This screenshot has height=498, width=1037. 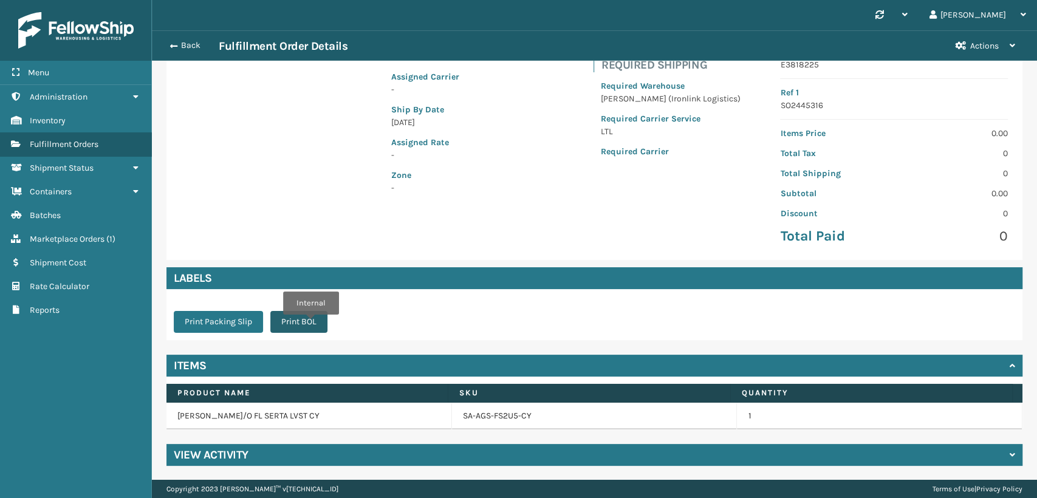 I want to click on p: Assigned Rate, so click(x=475, y=142).